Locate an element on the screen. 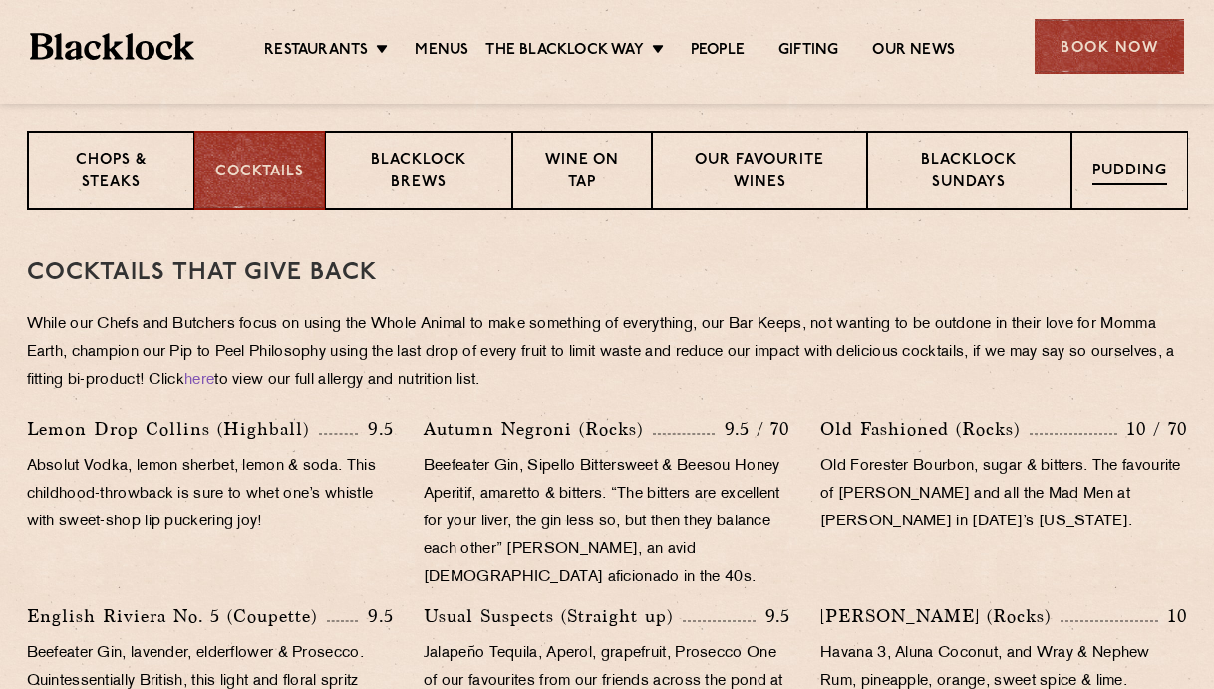 The width and height of the screenshot is (1214, 689). p: Old Fashioned (Rocks) is located at coordinates (925, 428).